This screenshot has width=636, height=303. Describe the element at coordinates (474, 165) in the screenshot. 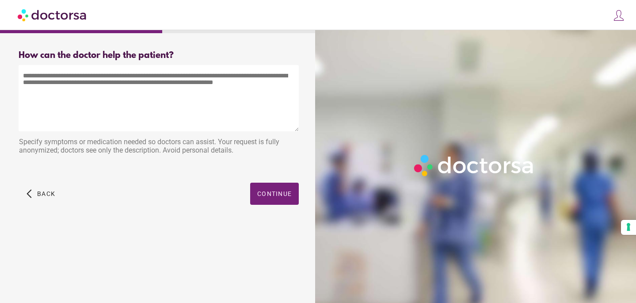

I see `img: Logo-Doctorsa-trans-White-partial-flat.png` at that location.